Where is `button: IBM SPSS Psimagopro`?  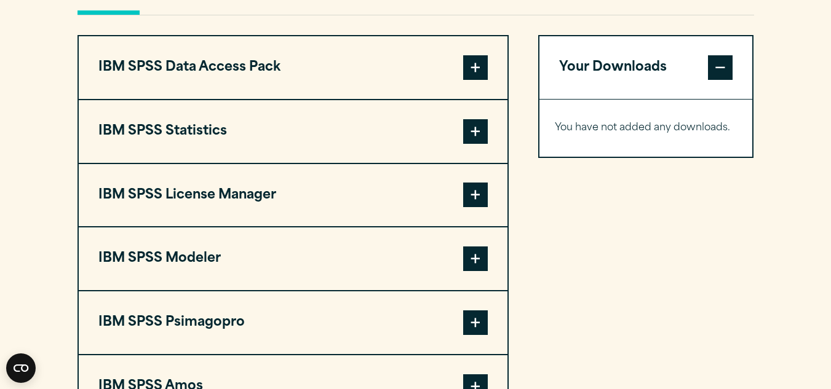
button: IBM SPSS Psimagopro is located at coordinates (293, 323).